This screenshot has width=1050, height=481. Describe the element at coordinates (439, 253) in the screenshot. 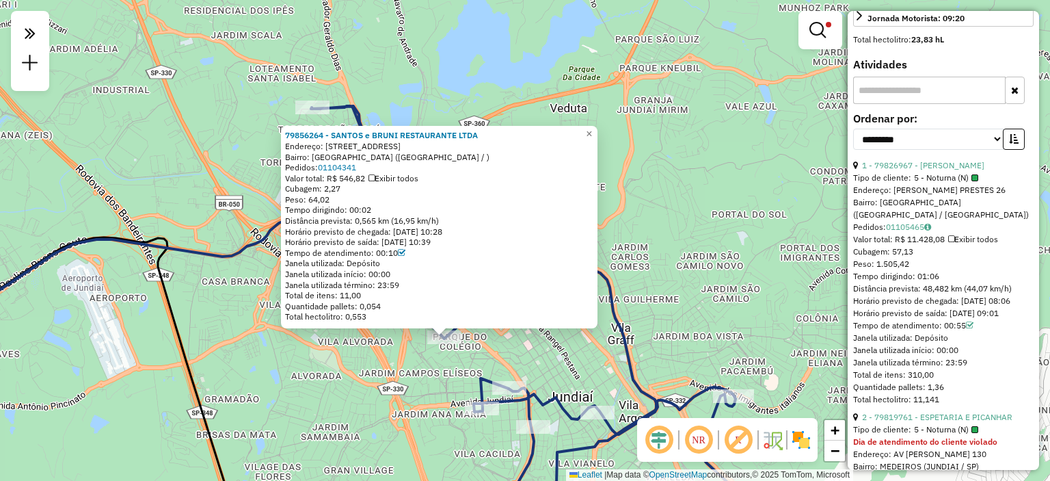

I see `div: Tempo de atendimento: 00:10` at that location.